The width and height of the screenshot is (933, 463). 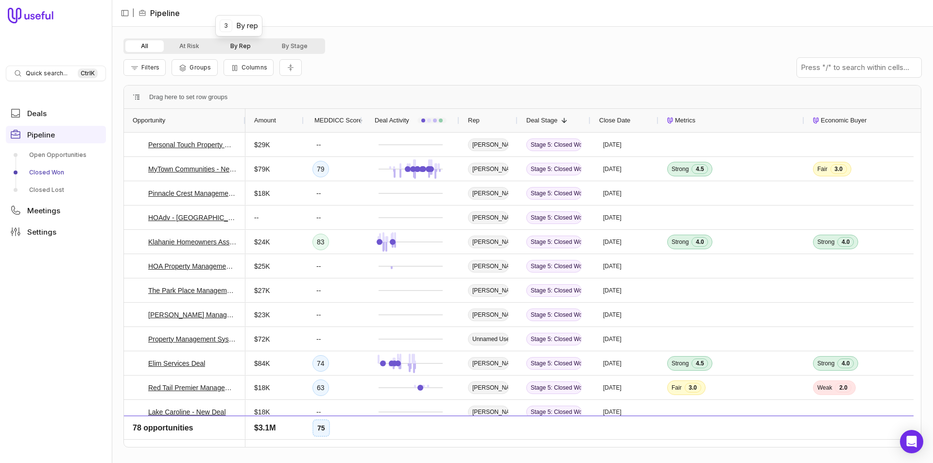 What do you see at coordinates (56, 135) in the screenshot?
I see `a: Pipeline` at bounding box center [56, 135].